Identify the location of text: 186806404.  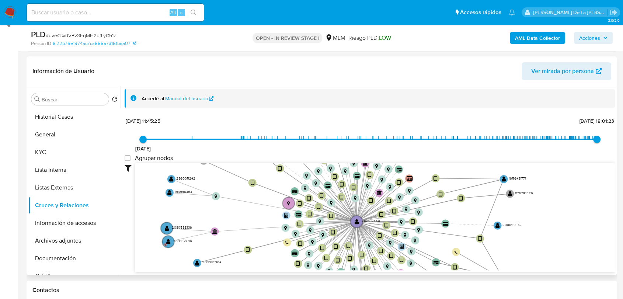
(183, 191).